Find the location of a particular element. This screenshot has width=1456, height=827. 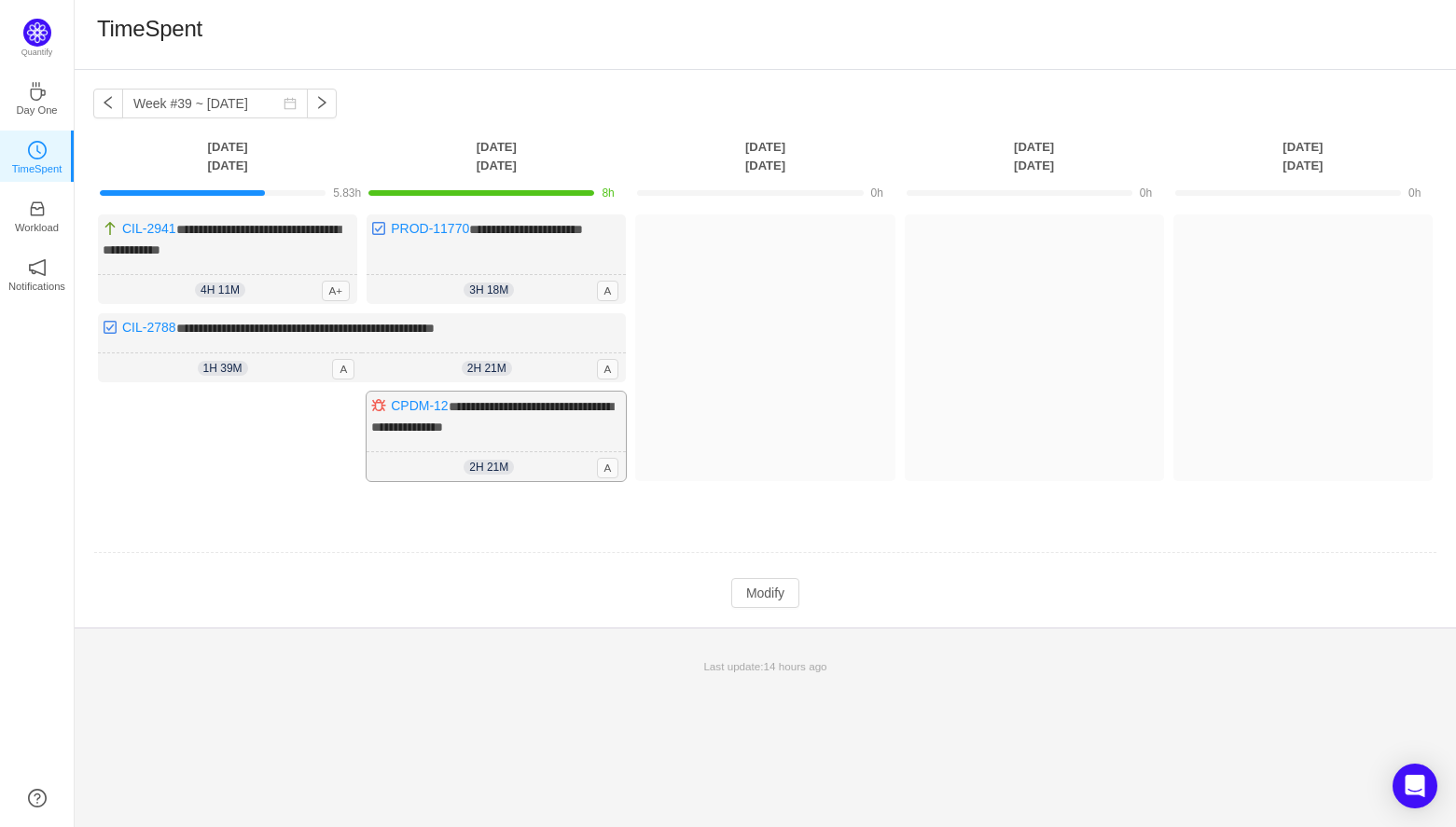

a: CIL-2788 is located at coordinates (149, 327).